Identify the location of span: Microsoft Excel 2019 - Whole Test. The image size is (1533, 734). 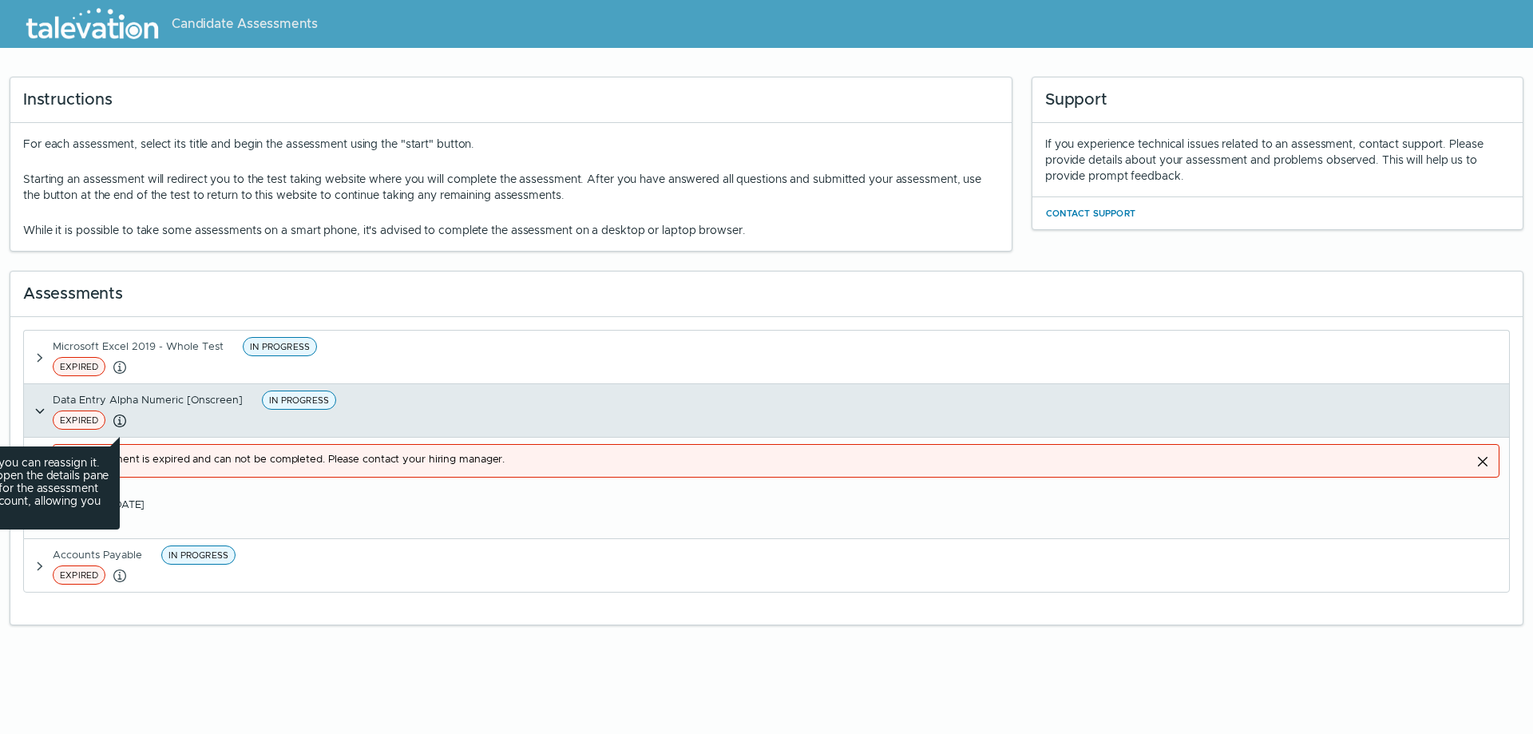
(138, 346).